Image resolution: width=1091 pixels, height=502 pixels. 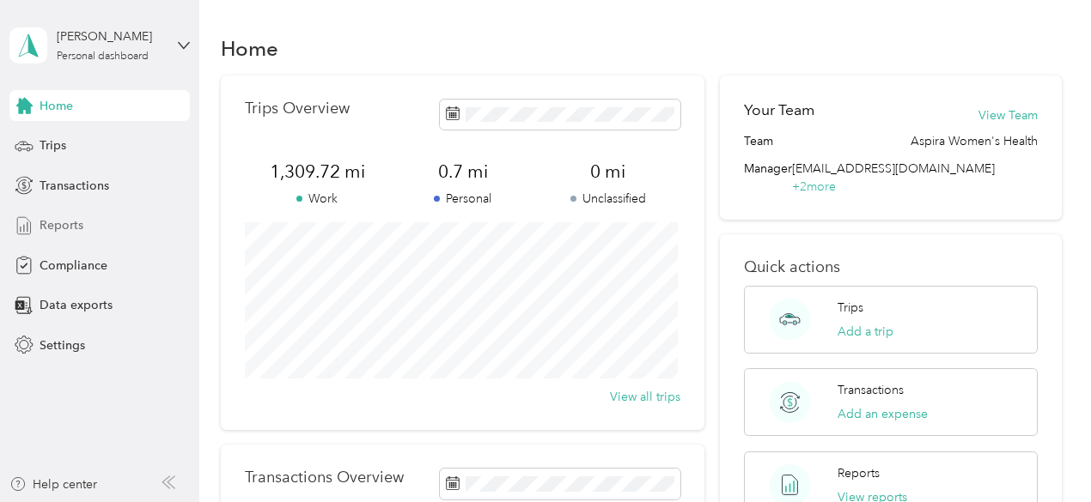 What do you see at coordinates (53, 484) in the screenshot?
I see `button: Help center` at bounding box center [53, 484].